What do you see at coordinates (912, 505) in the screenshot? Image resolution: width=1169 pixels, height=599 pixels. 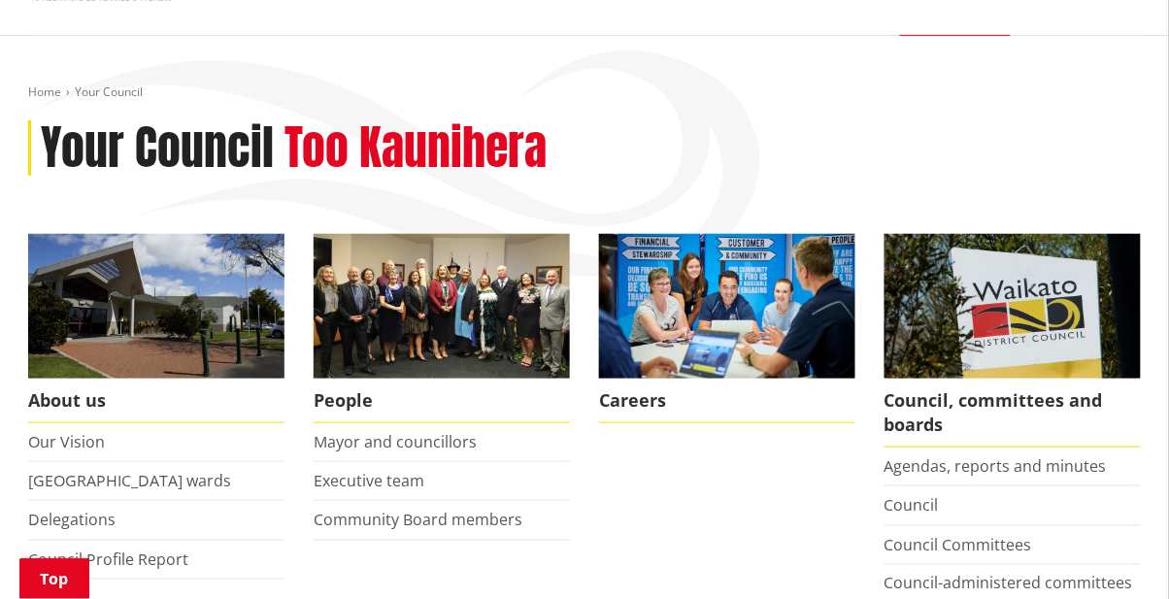 I see `a: Council` at bounding box center [912, 505].